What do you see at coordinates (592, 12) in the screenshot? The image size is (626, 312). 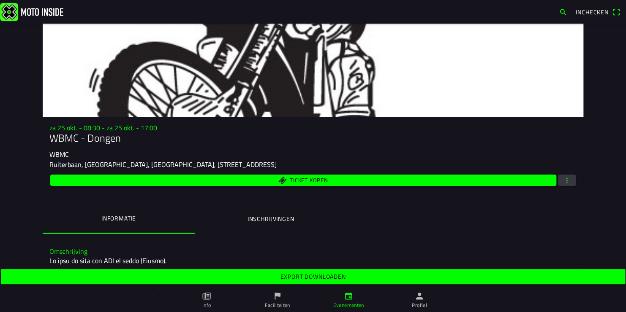 I see `span: Inchecken` at bounding box center [592, 12].